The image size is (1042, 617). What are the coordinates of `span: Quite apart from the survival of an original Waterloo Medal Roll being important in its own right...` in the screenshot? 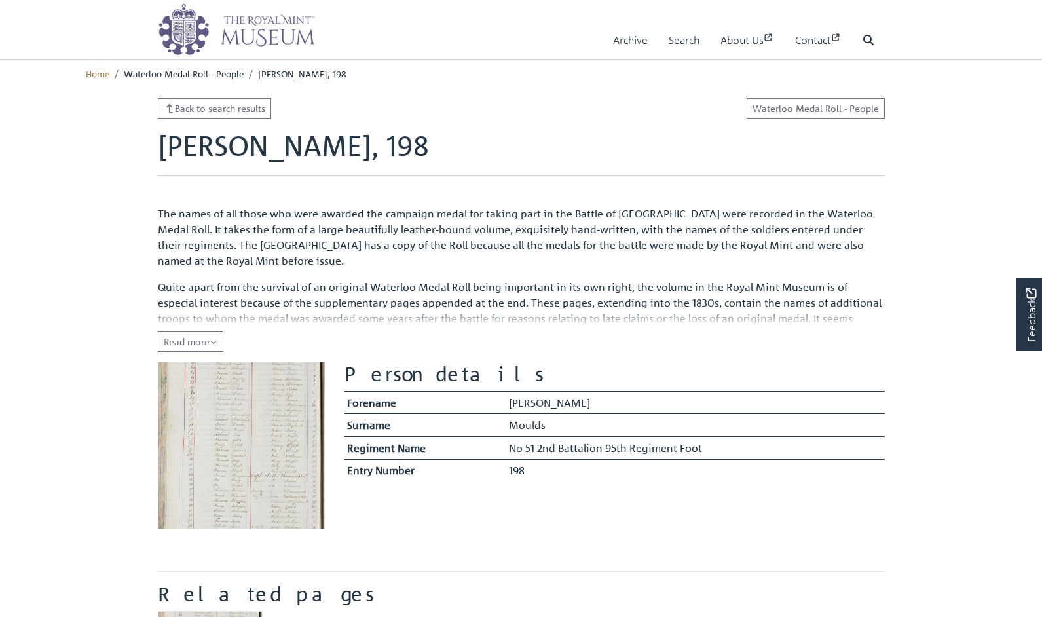 It's located at (520, 318).